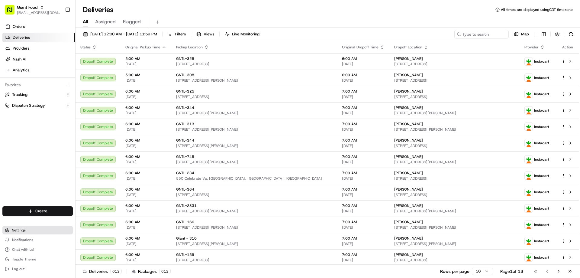  I want to click on span: GNTL-308, so click(185, 75).